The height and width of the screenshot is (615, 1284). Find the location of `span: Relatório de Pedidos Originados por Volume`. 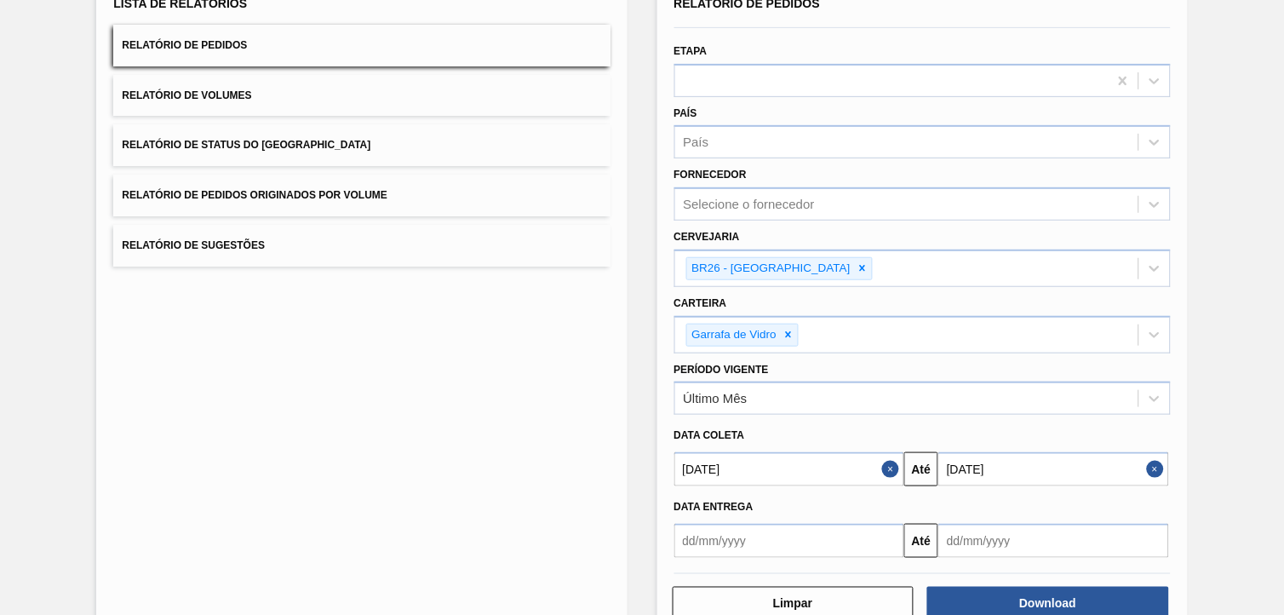

span: Relatório de Pedidos Originados por Volume is located at coordinates (255, 195).